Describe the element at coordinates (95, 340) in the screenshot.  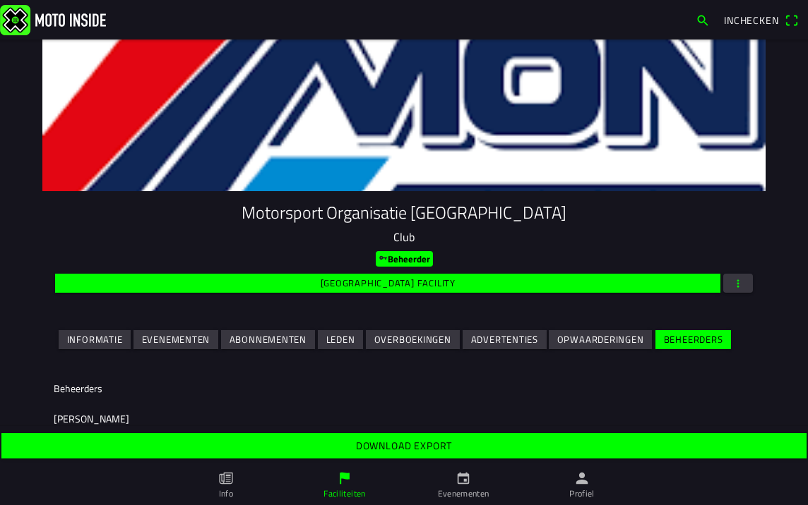
I see `ion-button: Informatie` at that location.